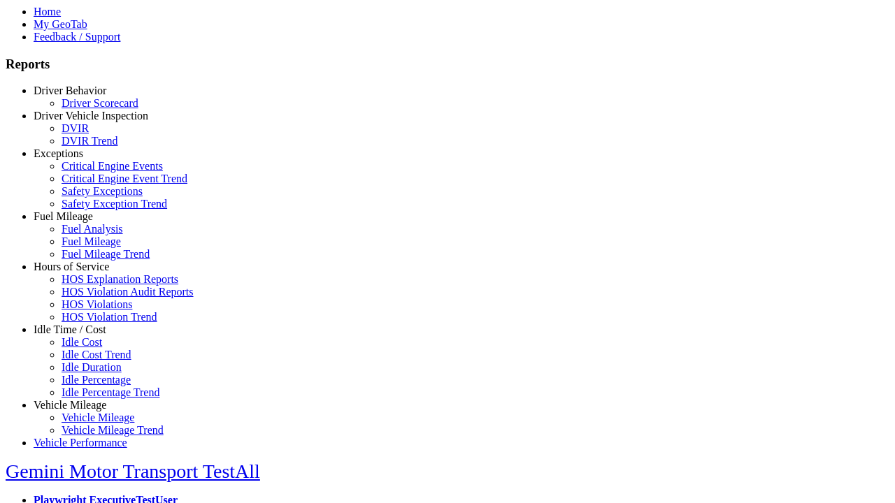 Image resolution: width=895 pixels, height=503 pixels. Describe the element at coordinates (58, 153) in the screenshot. I see `a: Exceptions` at that location.